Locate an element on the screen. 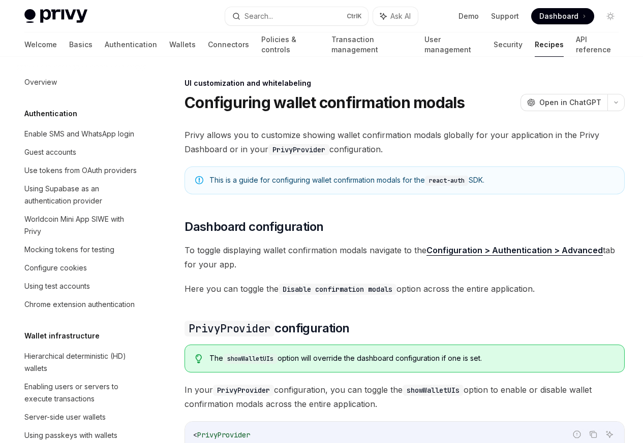 Image resolution: width=643 pixels, height=443 pixels. div: Hierarchical deterministic (HD) wallets is located at coordinates (82, 363).